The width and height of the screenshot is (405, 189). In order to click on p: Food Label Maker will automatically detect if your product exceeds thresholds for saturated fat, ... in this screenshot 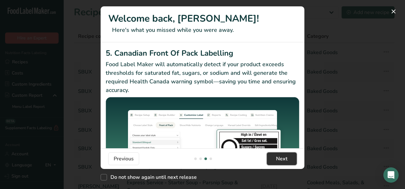, I will do `click(203, 77)`.